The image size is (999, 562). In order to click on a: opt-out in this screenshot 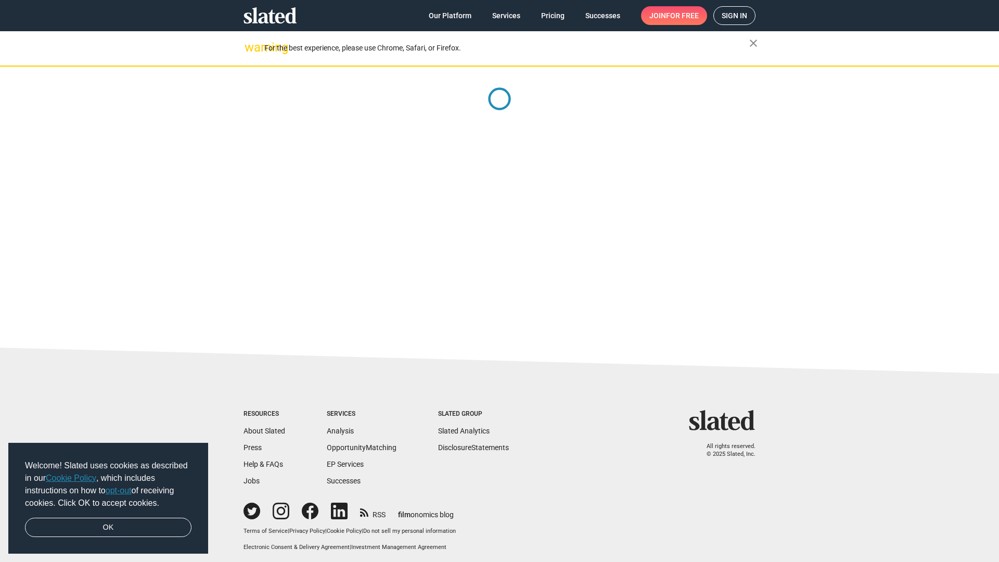, I will do `click(119, 490)`.